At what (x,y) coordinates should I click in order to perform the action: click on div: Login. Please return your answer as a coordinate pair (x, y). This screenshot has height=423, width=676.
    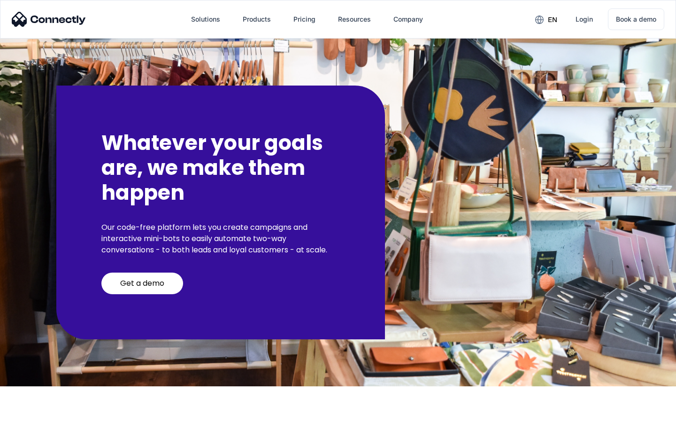
    Looking at the image, I should click on (584, 19).